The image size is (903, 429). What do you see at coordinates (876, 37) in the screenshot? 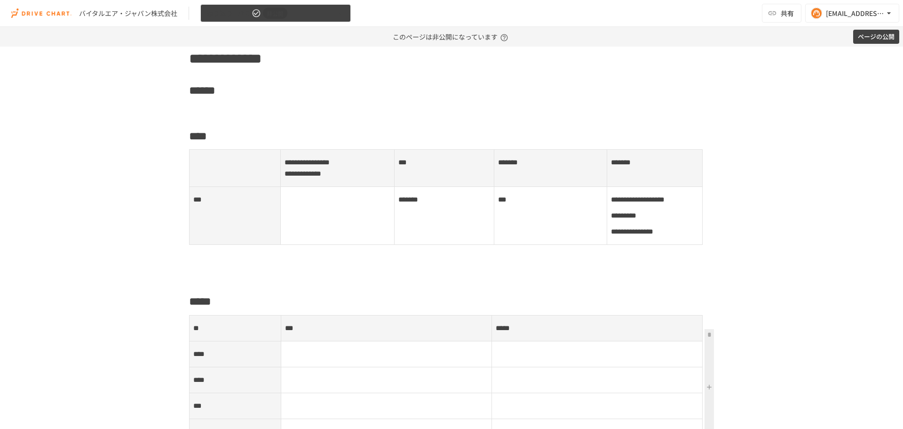
I see `button: ページの公開` at bounding box center [876, 37].